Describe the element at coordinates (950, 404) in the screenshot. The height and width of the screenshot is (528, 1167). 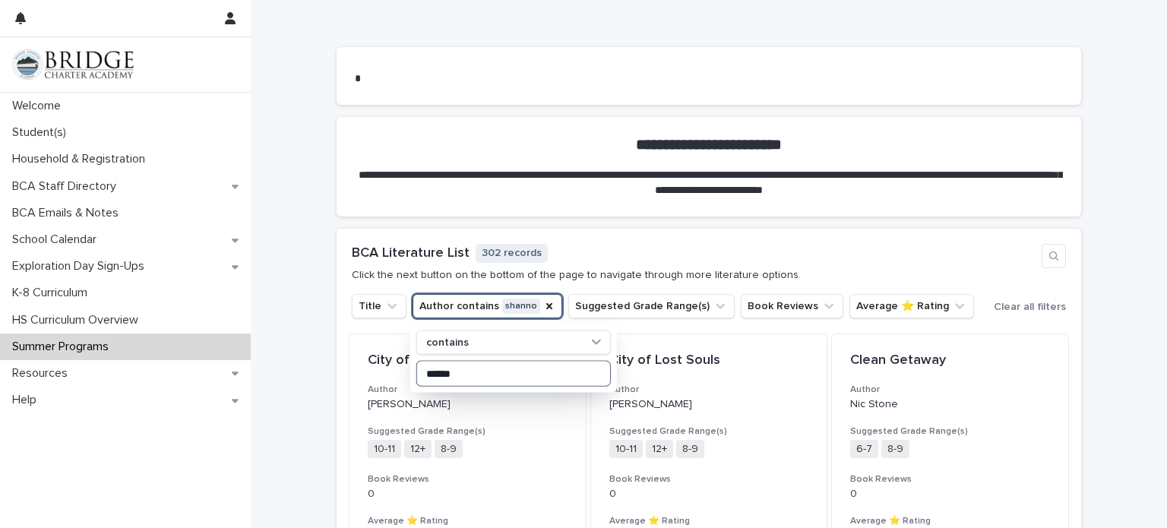
I see `p: Nic Stone` at that location.